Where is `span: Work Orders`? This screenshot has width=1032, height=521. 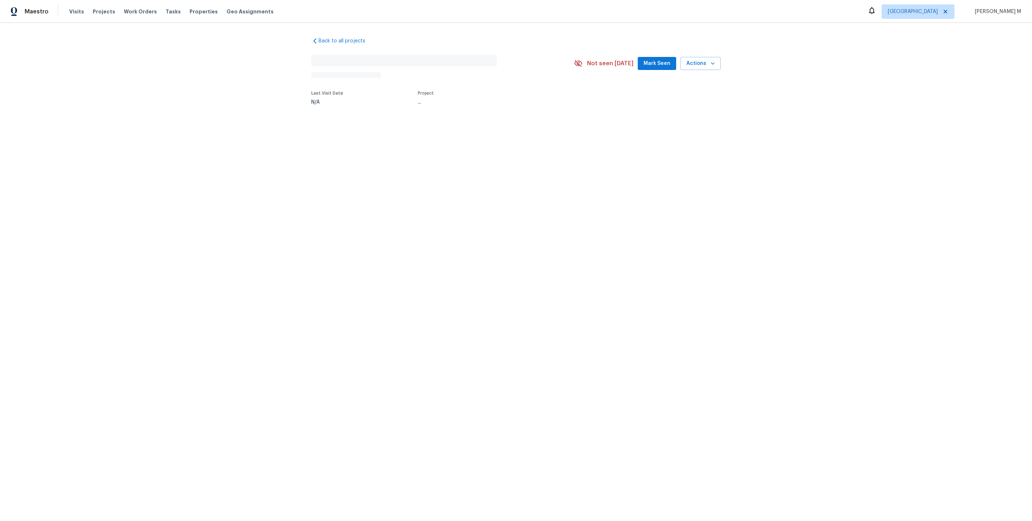 span: Work Orders is located at coordinates (140, 12).